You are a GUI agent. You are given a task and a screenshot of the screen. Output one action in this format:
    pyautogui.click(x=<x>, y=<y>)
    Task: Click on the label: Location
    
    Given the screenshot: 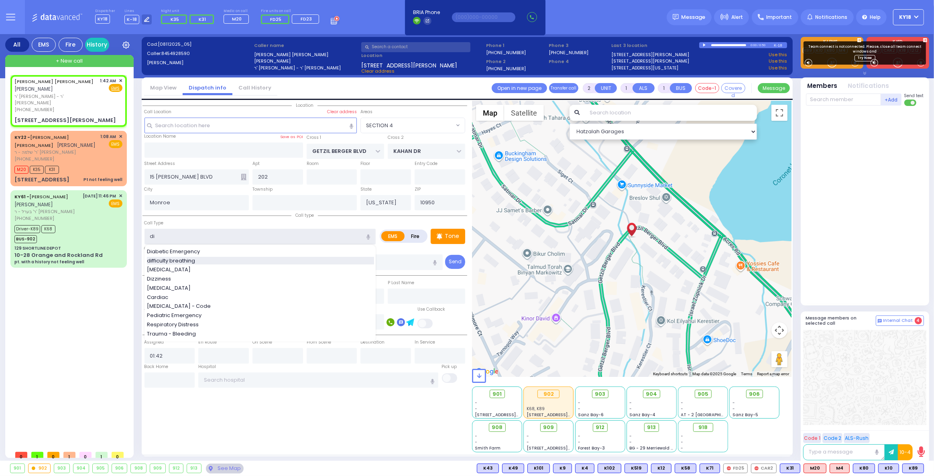 What is the action you would take?
    pyautogui.click(x=422, y=55)
    